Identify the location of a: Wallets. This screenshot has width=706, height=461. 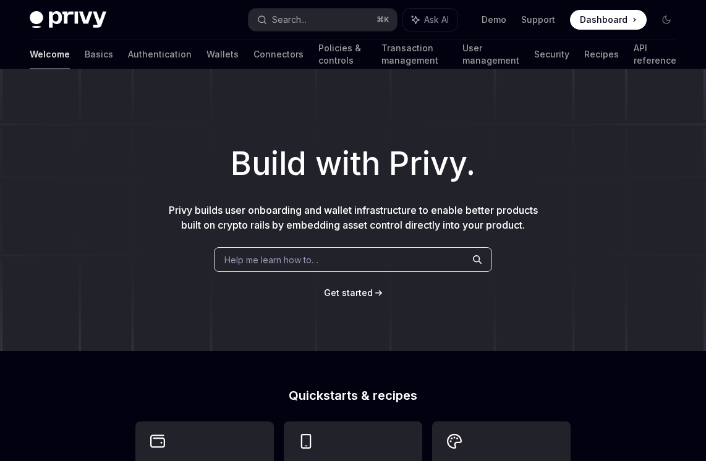
(223, 54).